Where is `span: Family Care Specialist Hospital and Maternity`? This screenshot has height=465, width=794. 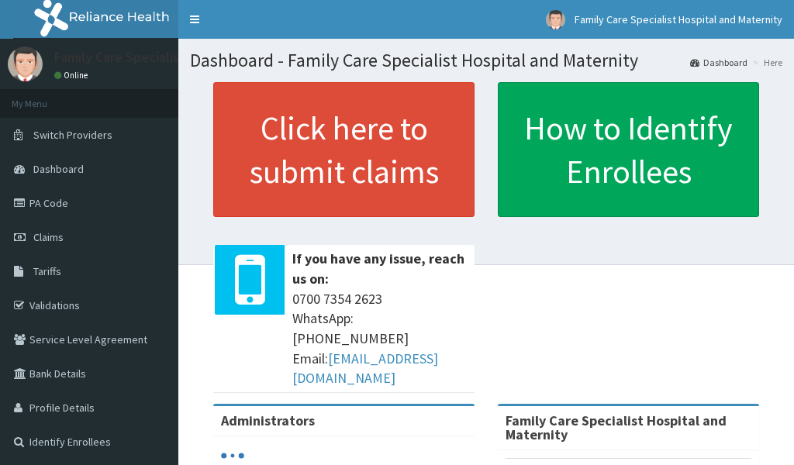
span: Family Care Specialist Hospital and Maternity is located at coordinates (679, 19).